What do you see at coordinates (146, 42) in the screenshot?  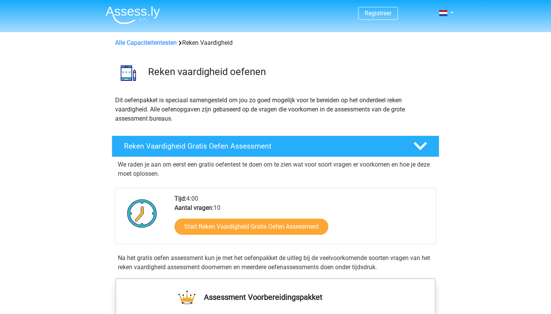 I see `a: Alle Capaciteitentesten` at bounding box center [146, 42].